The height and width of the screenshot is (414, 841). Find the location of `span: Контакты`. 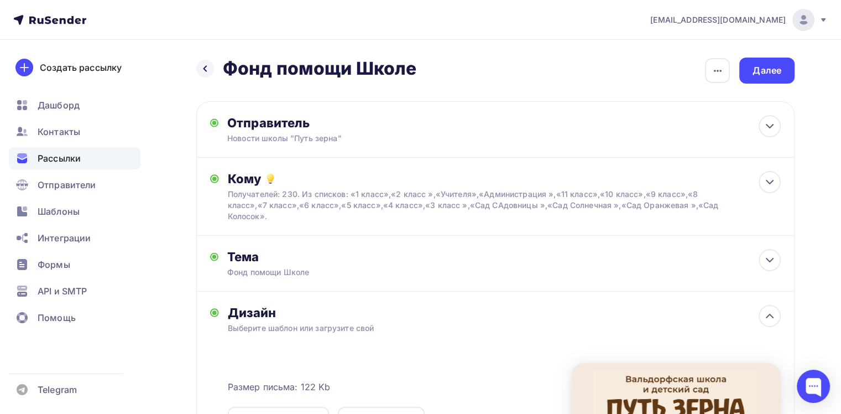

span: Контакты is located at coordinates (59, 132).